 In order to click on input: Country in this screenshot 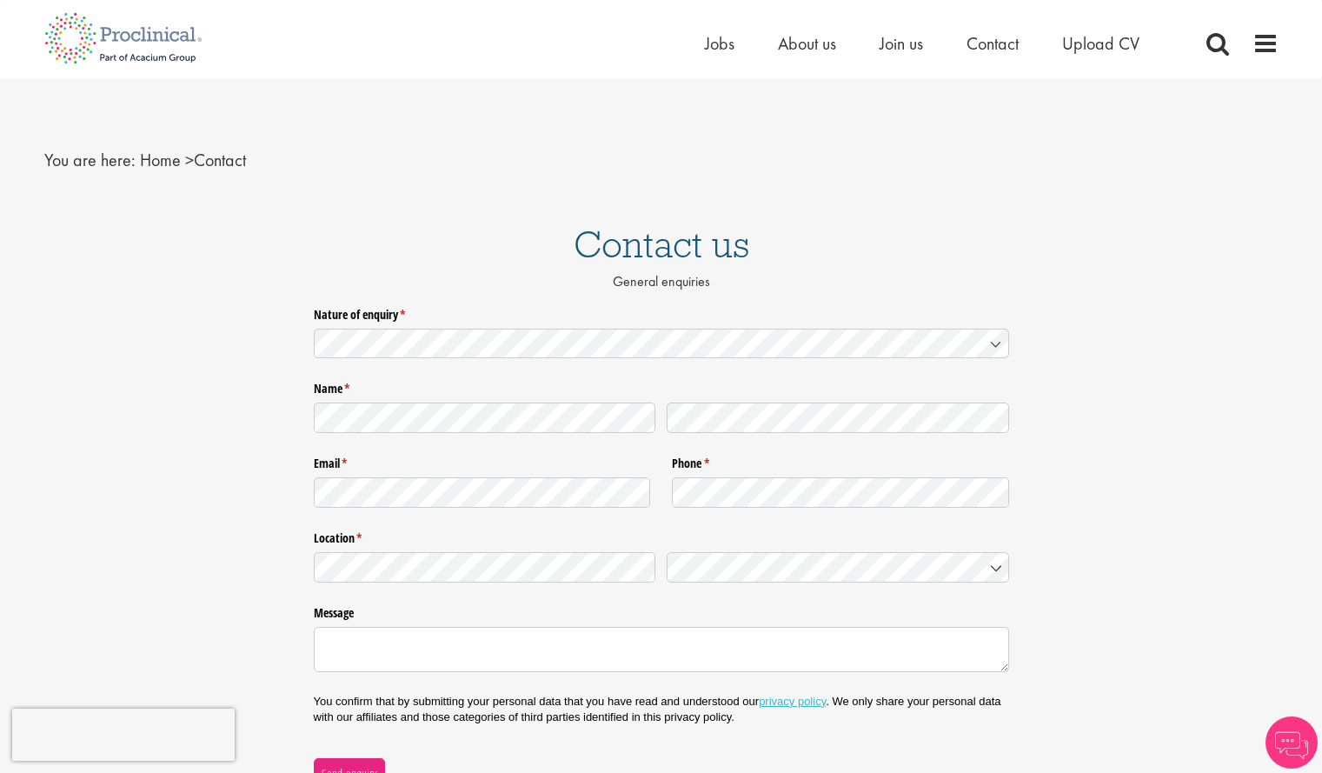, I will do `click(838, 567)`.